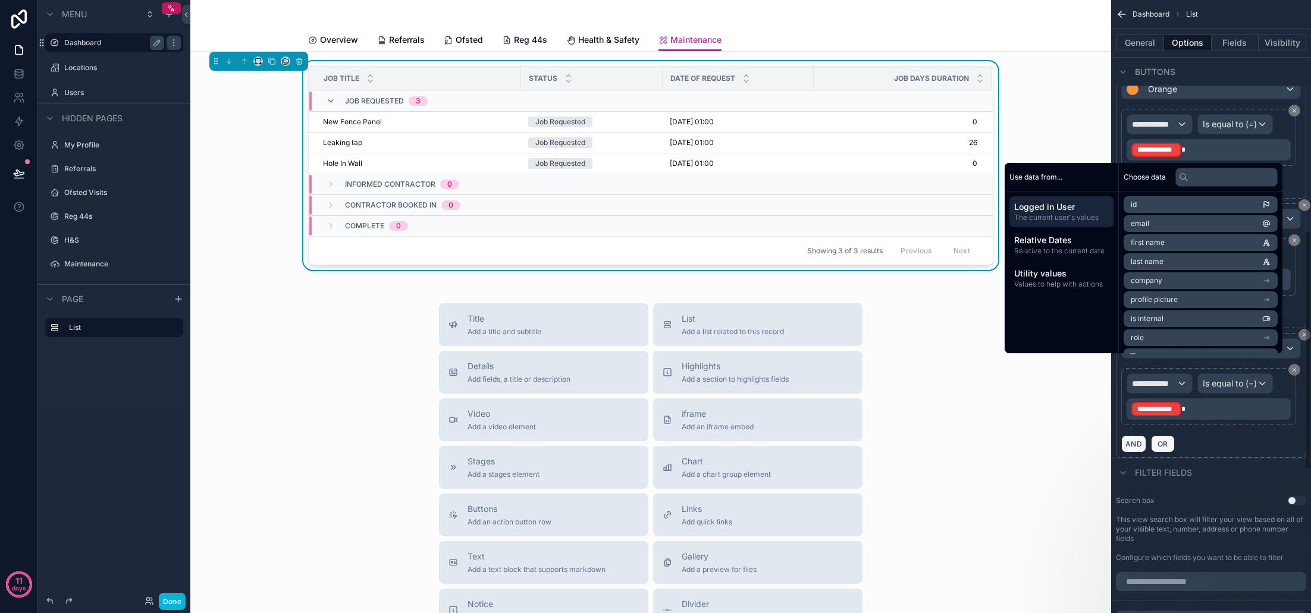 This screenshot has width=1311, height=613. Describe the element at coordinates (112, 43) in the screenshot. I see `a: Dashboard` at that location.